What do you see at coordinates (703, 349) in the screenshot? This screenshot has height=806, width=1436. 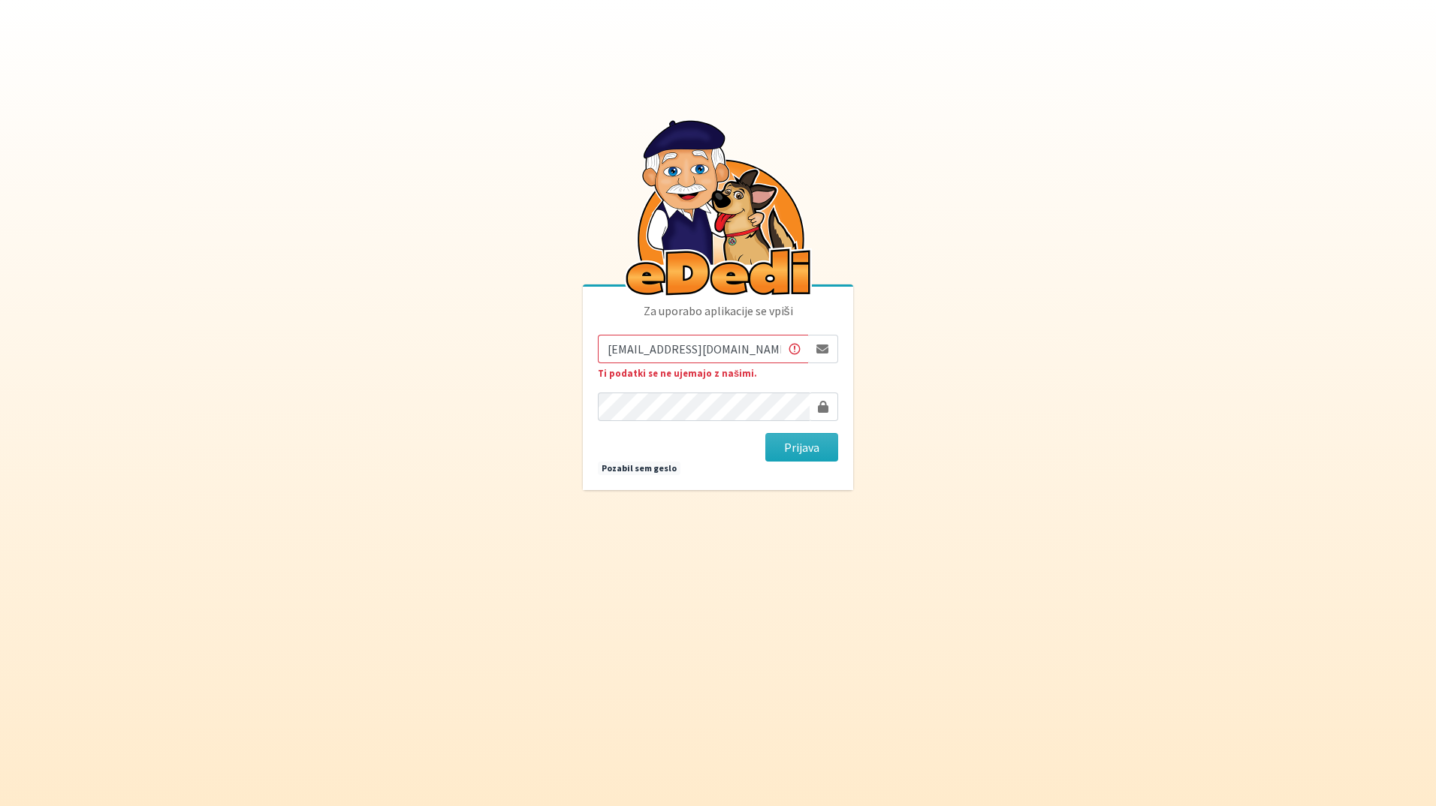 I see `input: E-pošta` at bounding box center [703, 349].